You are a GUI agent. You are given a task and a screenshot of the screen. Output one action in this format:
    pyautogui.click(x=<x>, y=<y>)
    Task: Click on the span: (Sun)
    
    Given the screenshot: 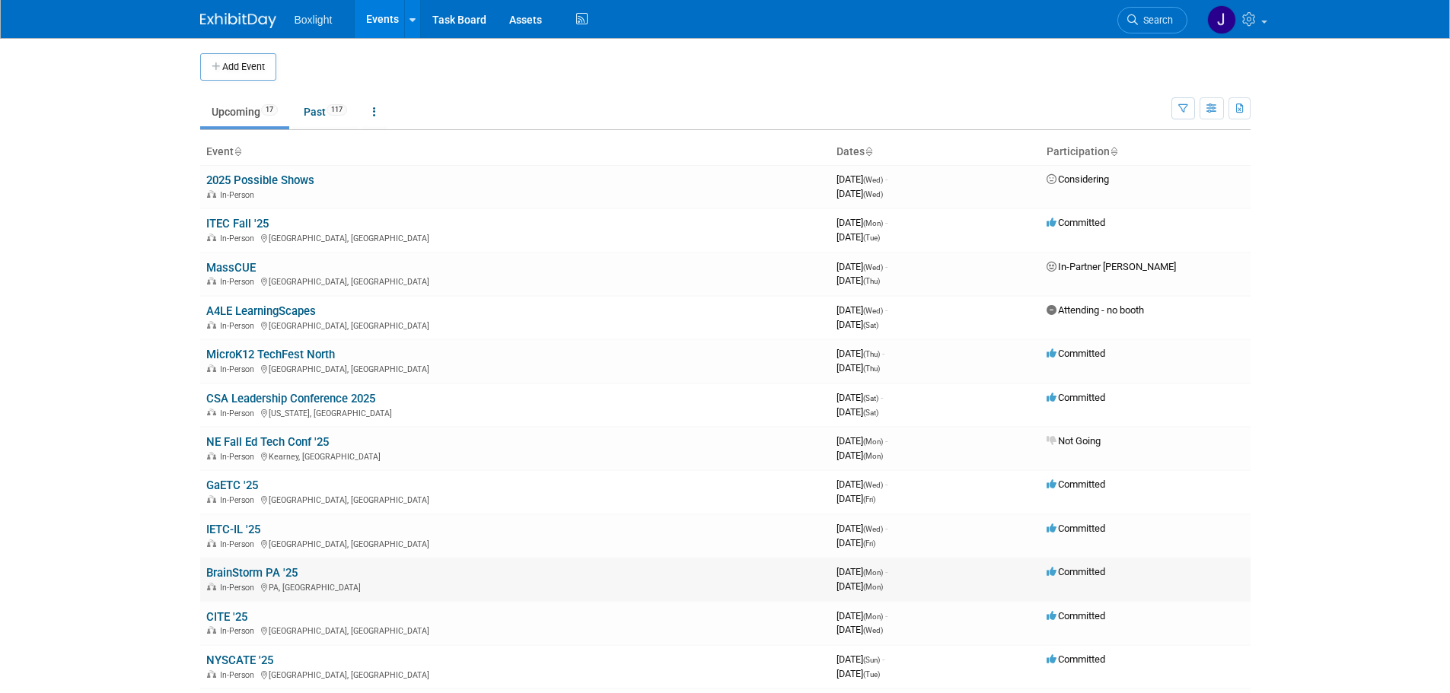 What is the action you would take?
    pyautogui.click(x=871, y=660)
    